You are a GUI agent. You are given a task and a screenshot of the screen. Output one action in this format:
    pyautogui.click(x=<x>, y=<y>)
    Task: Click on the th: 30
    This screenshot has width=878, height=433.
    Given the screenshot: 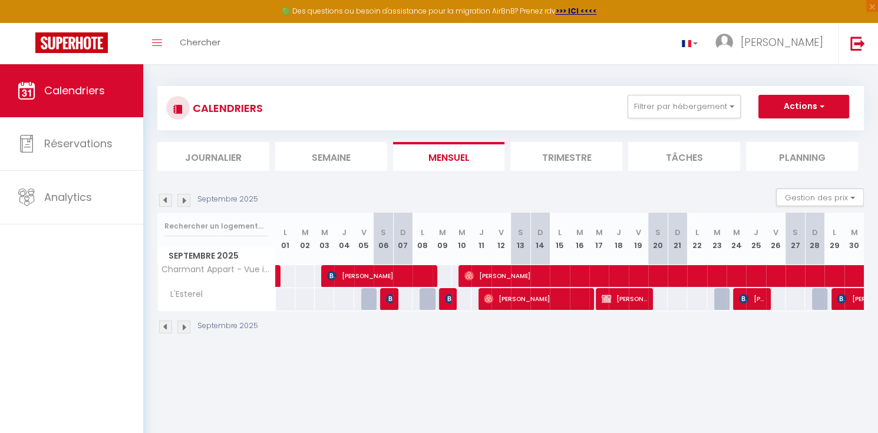 What is the action you would take?
    pyautogui.click(x=854, y=239)
    